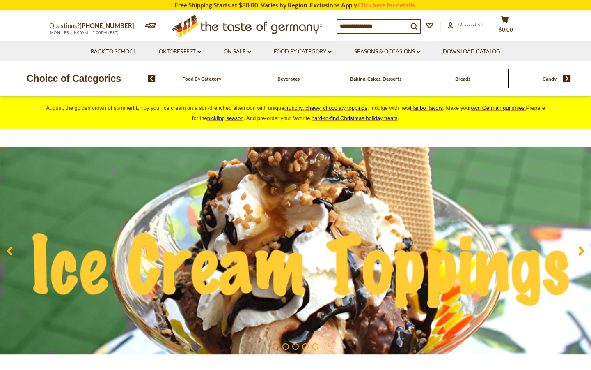 The height and width of the screenshot is (370, 591). Describe the element at coordinates (472, 52) in the screenshot. I see `a: Download Catalog` at that location.